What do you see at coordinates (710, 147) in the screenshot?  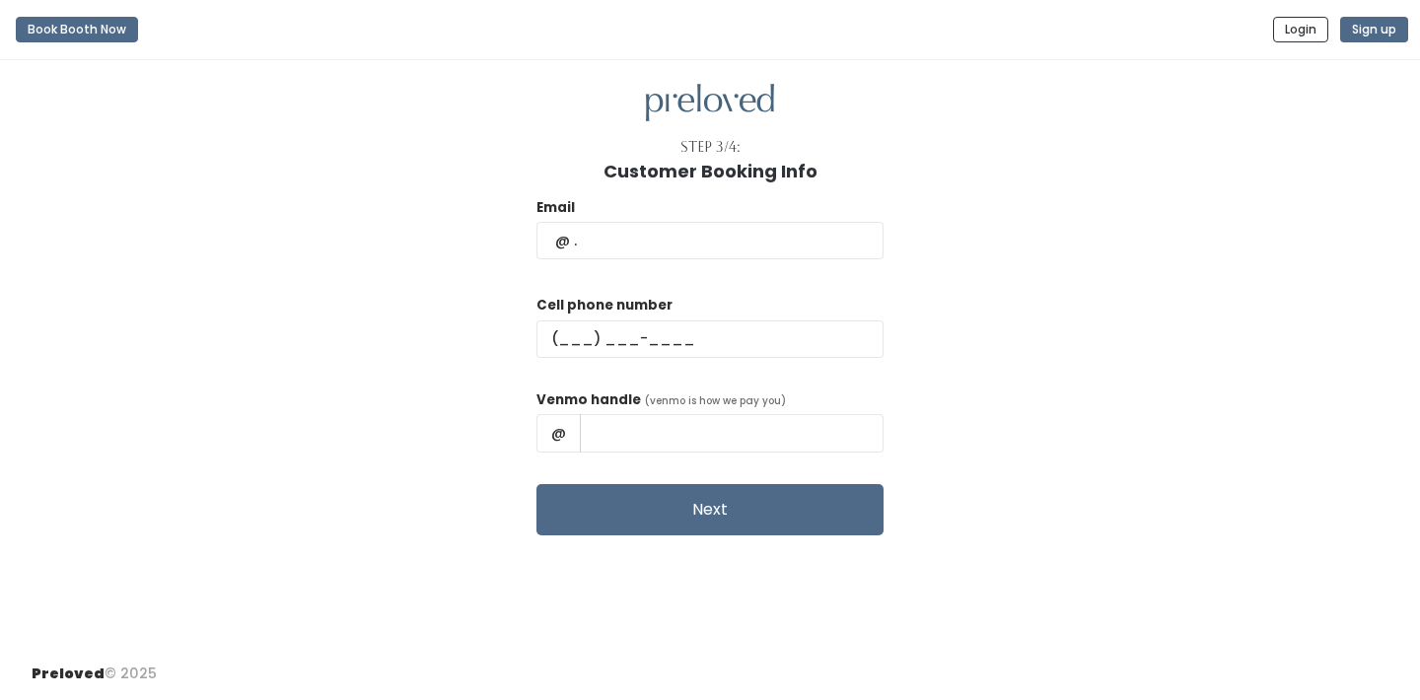 I see `div: Step 3/4:` at bounding box center [710, 147].